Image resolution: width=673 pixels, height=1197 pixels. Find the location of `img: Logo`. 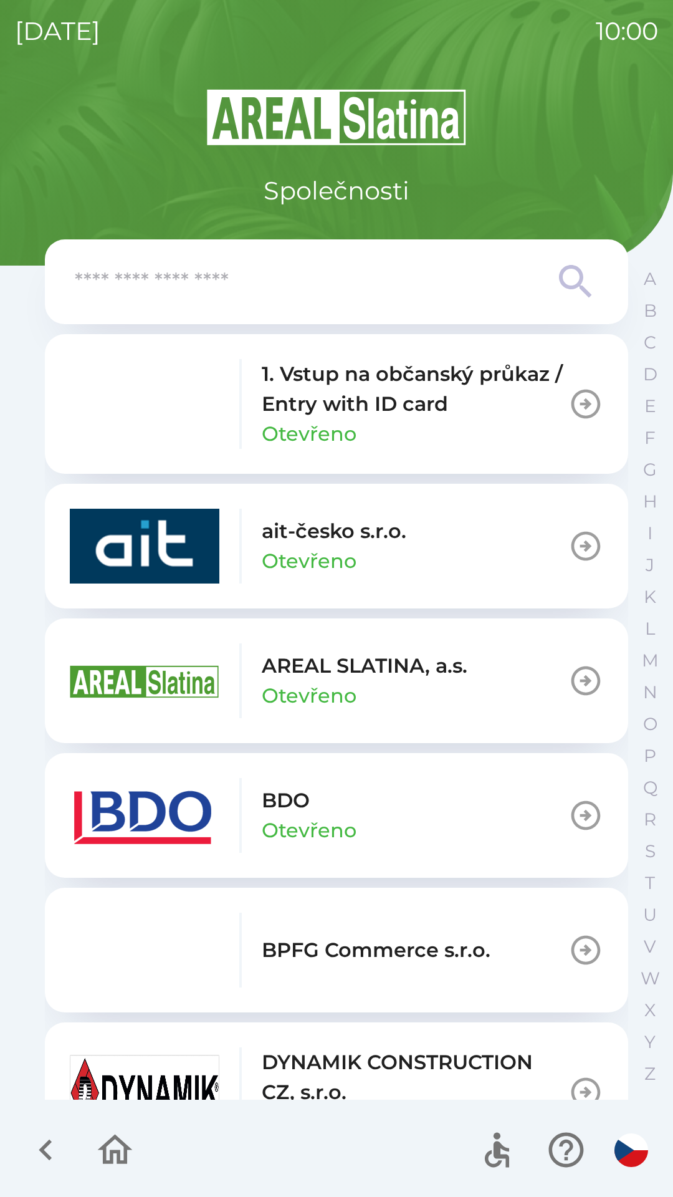

img: Logo is located at coordinates (337, 117).